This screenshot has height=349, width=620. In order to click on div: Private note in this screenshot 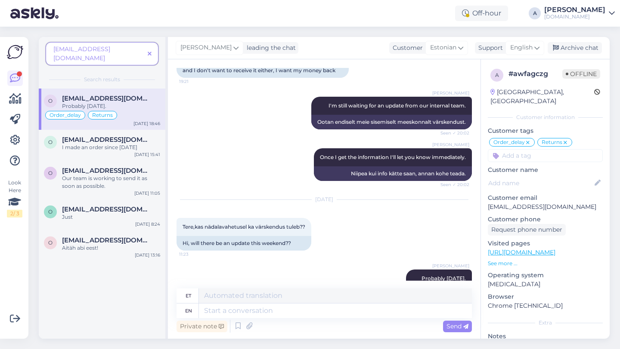, I will do `click(202, 327)`.